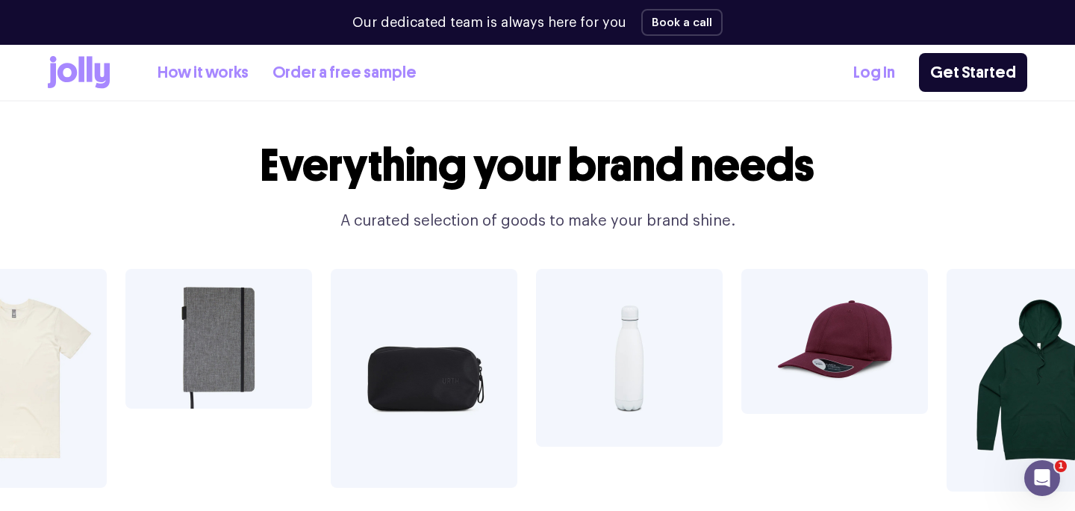 The height and width of the screenshot is (511, 1075). I want to click on span: 1, so click(1061, 466).